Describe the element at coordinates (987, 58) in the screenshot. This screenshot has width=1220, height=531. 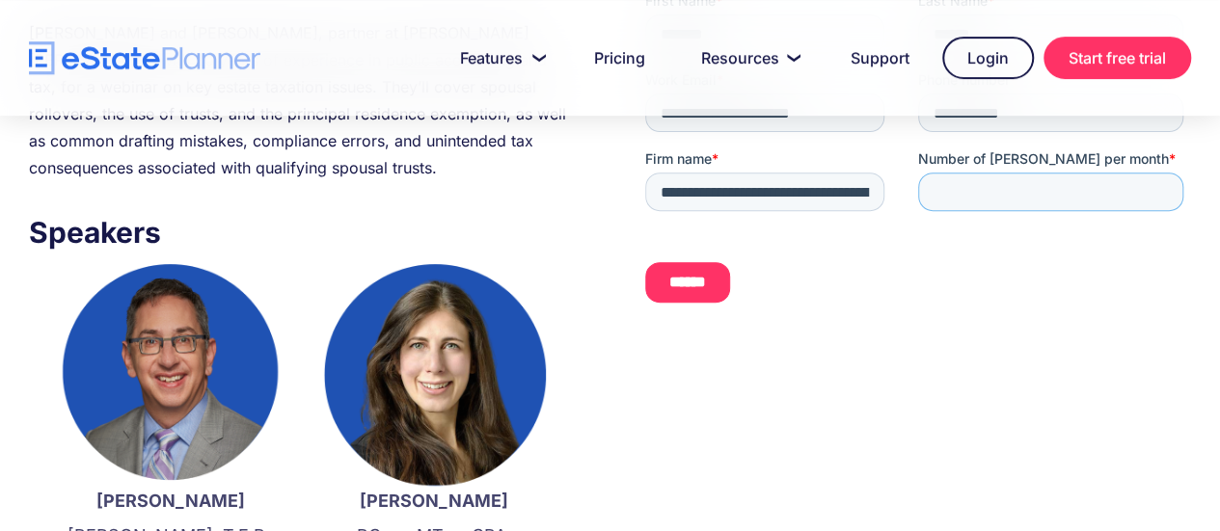
I see `a: Login` at that location.